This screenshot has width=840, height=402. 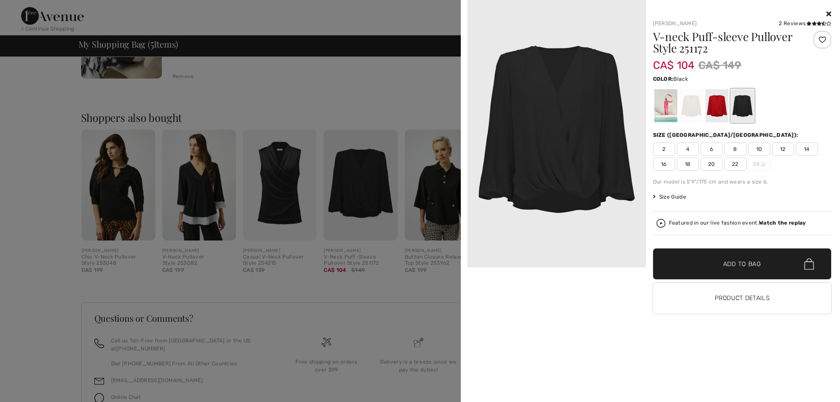 What do you see at coordinates (809, 264) in the screenshot?
I see `img: Bag.svg` at bounding box center [809, 264].